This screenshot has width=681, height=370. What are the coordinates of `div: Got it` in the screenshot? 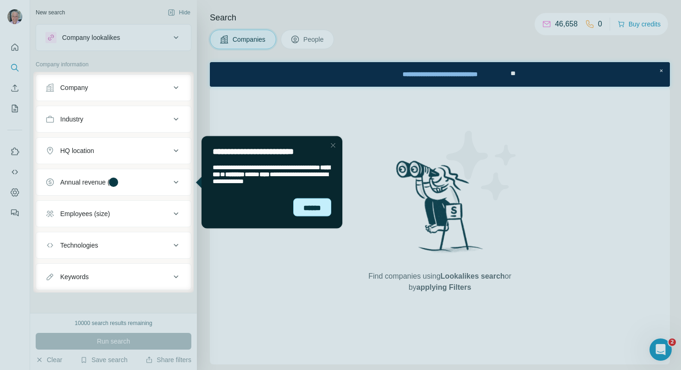 It's located at (119, 73).